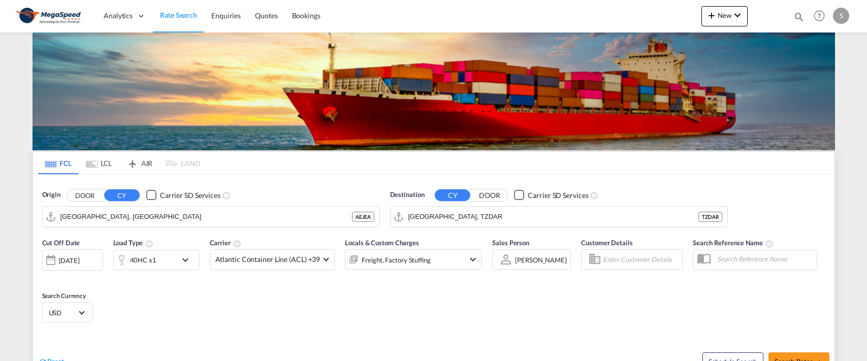 This screenshot has width=867, height=361. What do you see at coordinates (819, 16) in the screenshot?
I see `span: Help` at bounding box center [819, 16].